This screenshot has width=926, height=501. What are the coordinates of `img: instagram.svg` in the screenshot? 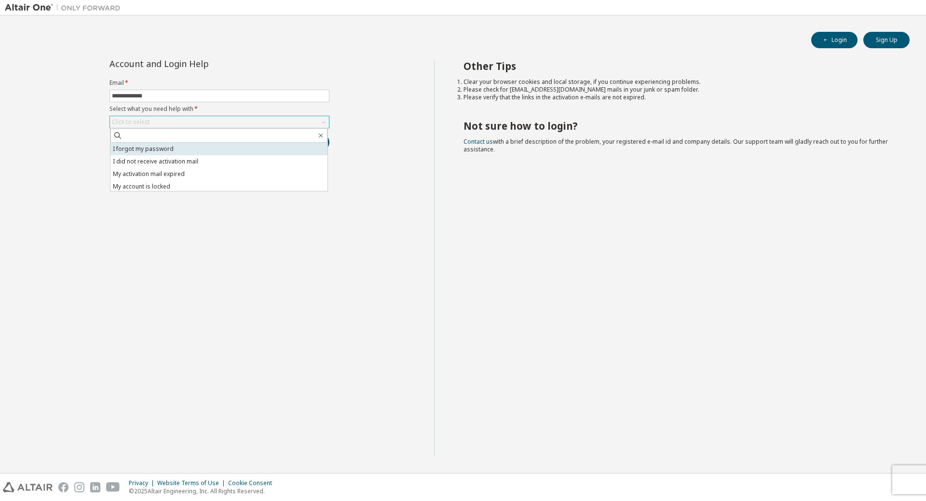 It's located at (79, 487).